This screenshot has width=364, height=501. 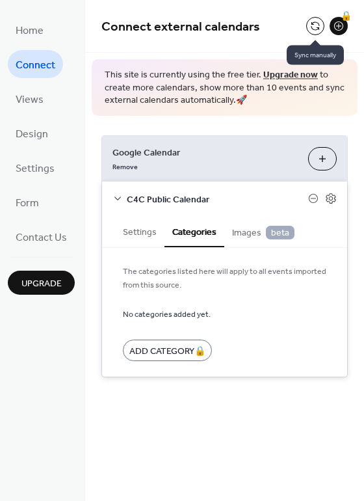 I want to click on button: Images beta, so click(x=263, y=231).